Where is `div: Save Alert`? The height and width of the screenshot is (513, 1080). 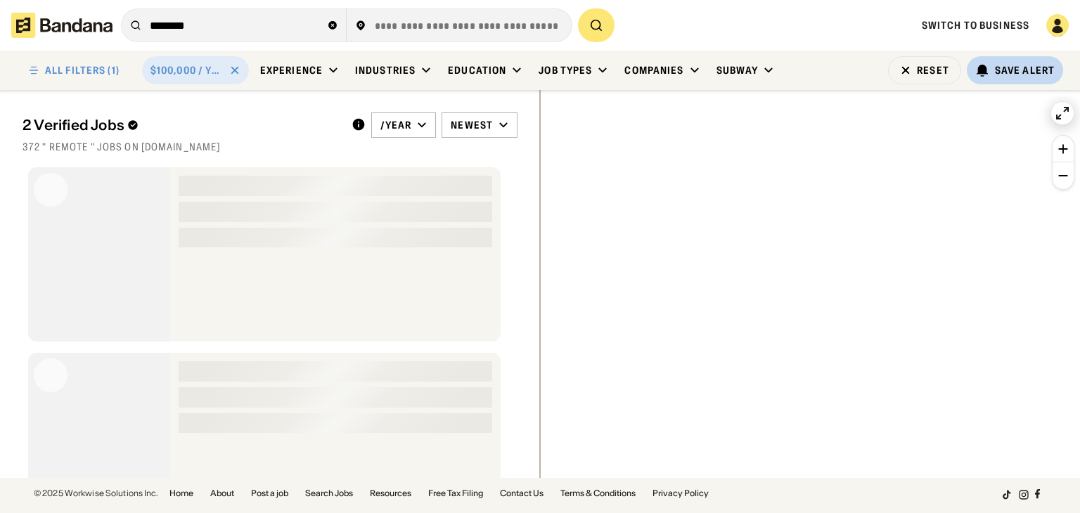 div: Save Alert is located at coordinates (1025, 70).